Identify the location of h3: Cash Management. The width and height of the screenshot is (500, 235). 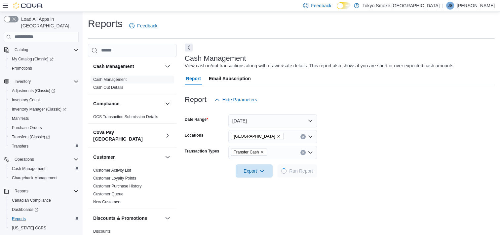
(215, 58).